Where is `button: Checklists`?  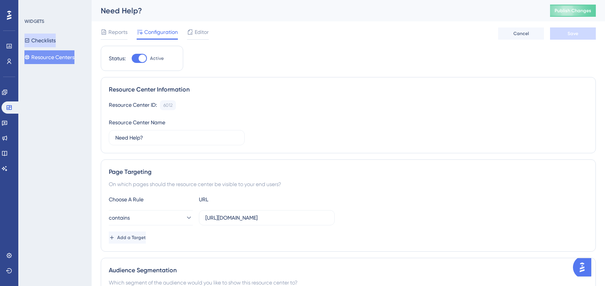
button: Checklists is located at coordinates (40, 40).